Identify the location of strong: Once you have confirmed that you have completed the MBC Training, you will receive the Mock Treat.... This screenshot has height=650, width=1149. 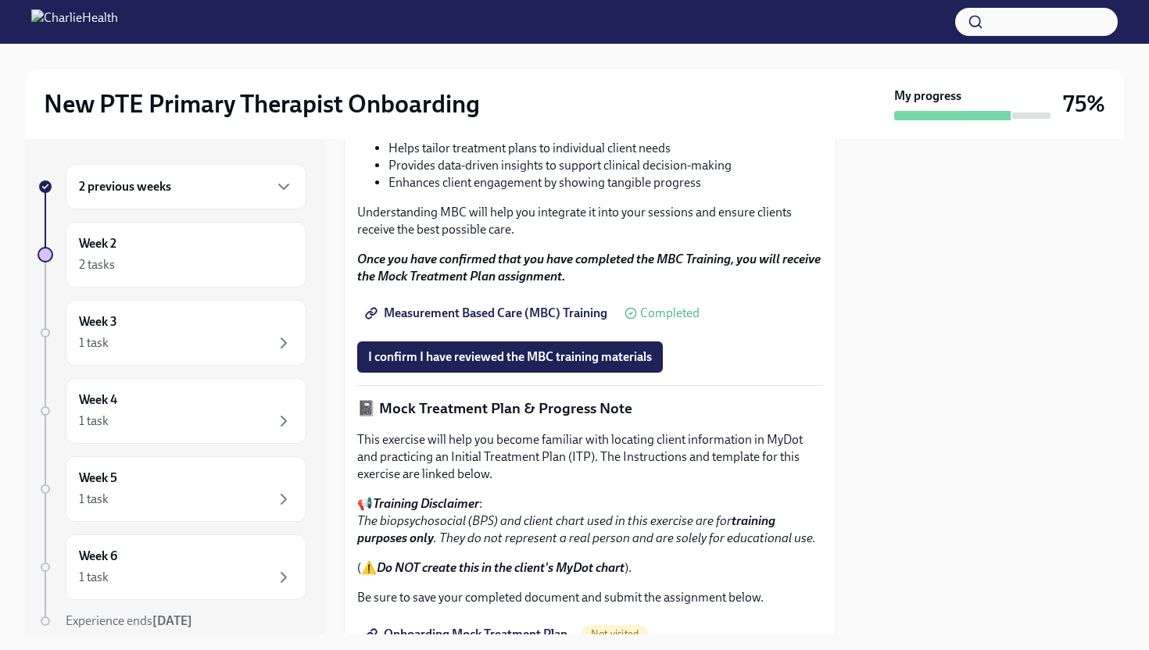
(588, 267).